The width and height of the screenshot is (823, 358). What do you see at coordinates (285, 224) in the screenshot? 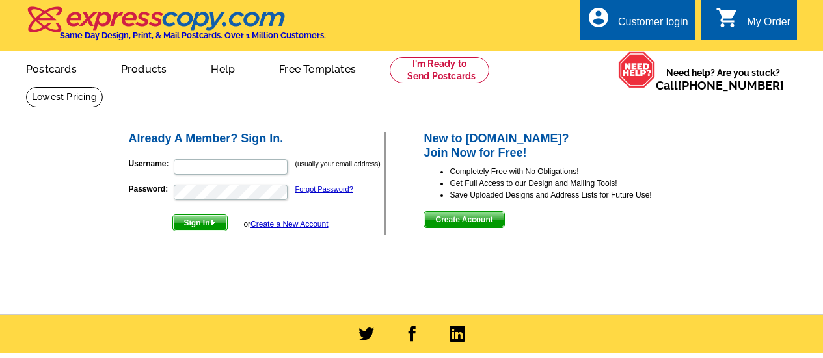
I see `div: or` at bounding box center [285, 224].